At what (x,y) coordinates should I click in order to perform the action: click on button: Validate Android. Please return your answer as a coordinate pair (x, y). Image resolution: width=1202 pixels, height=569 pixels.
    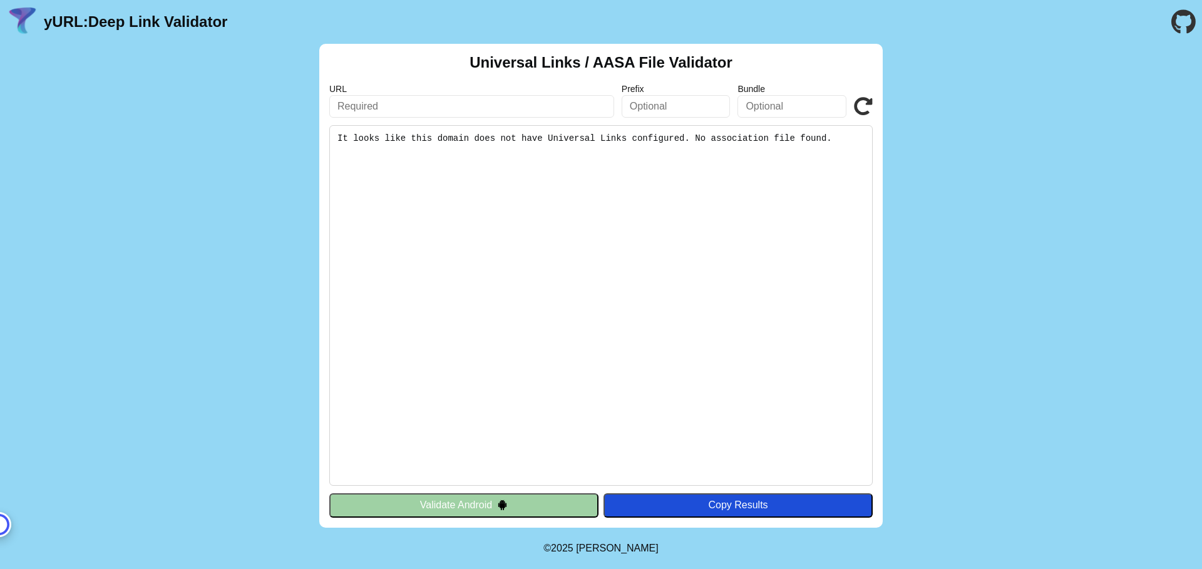
    Looking at the image, I should click on (464, 505).